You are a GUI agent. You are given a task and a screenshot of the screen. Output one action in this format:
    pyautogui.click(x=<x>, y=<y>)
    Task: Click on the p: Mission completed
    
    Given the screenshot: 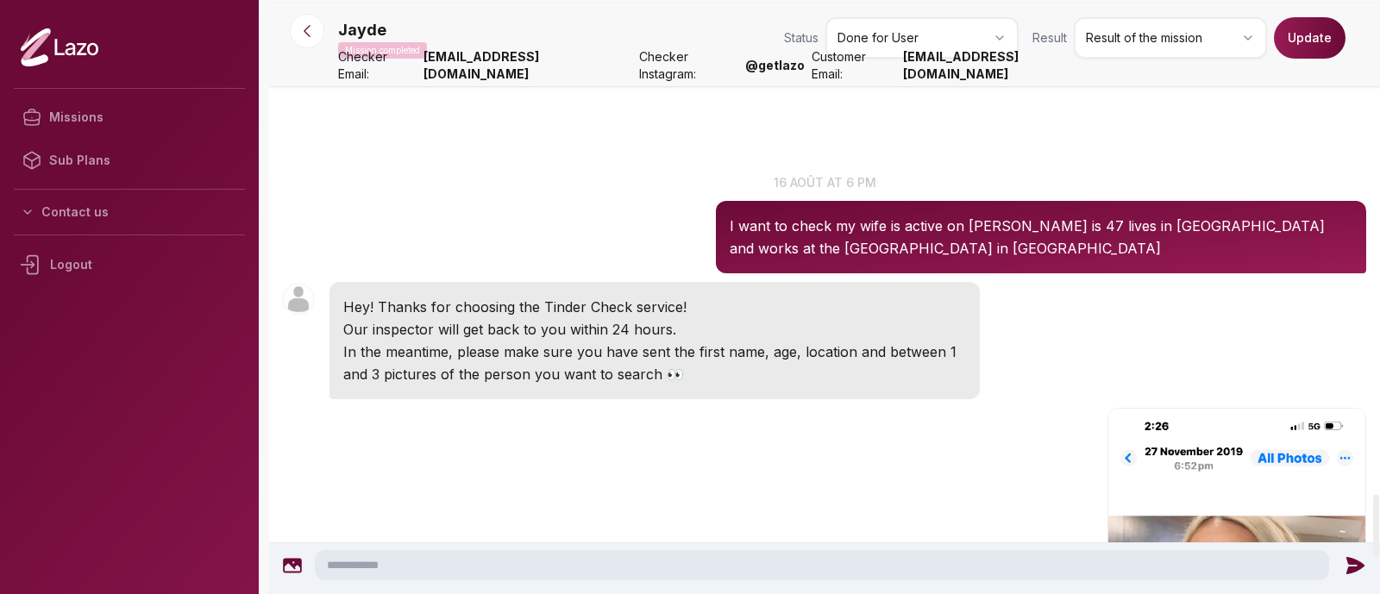 What is the action you would take?
    pyautogui.click(x=382, y=50)
    